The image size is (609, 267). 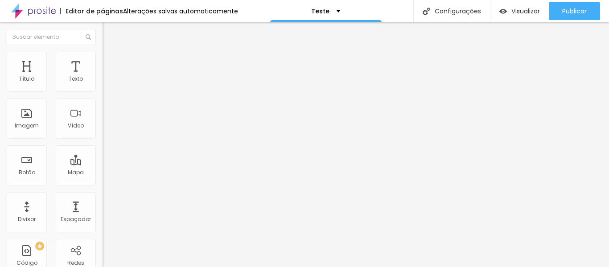 What do you see at coordinates (574, 11) in the screenshot?
I see `span: Publicar` at bounding box center [574, 11].